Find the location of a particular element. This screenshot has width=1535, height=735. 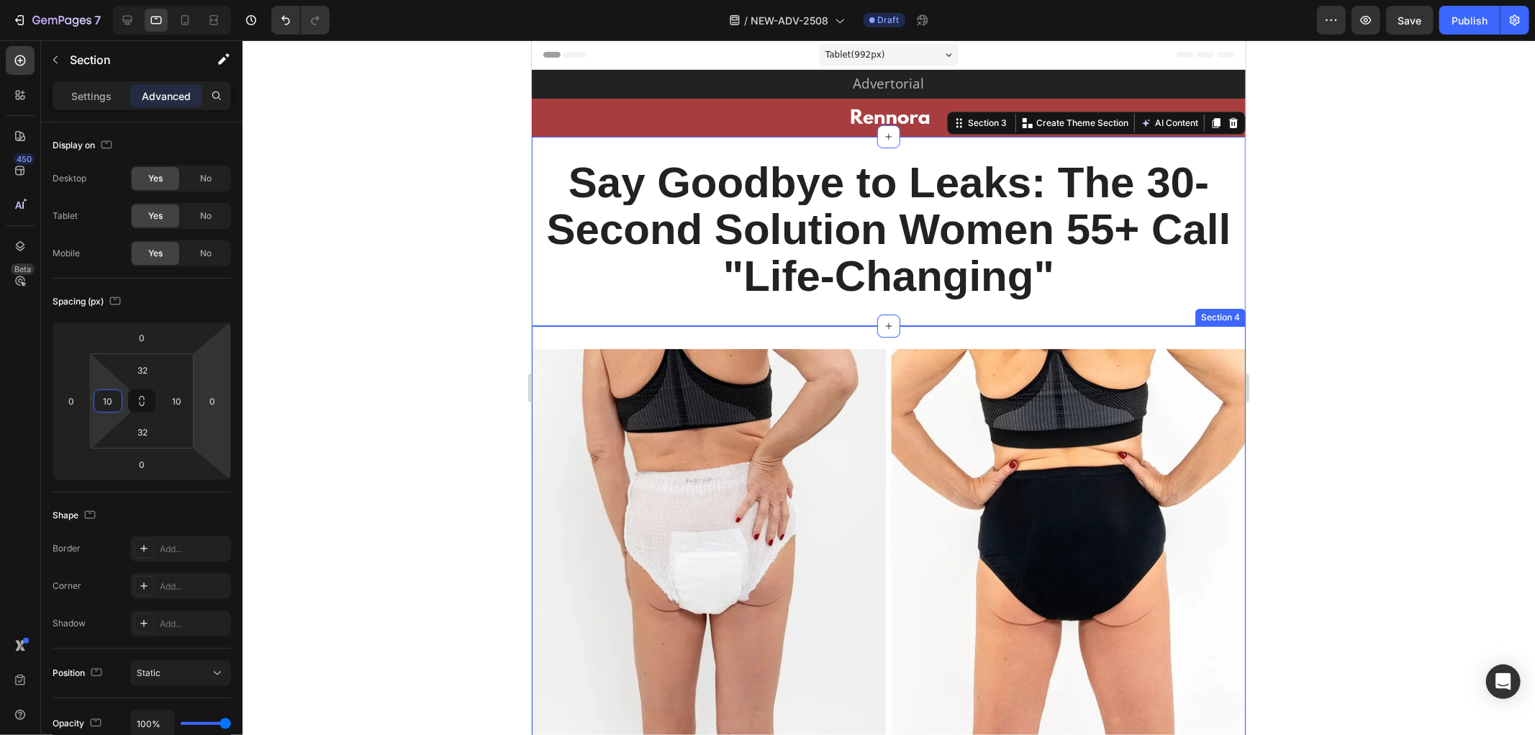

span: Save is located at coordinates (1410, 20).